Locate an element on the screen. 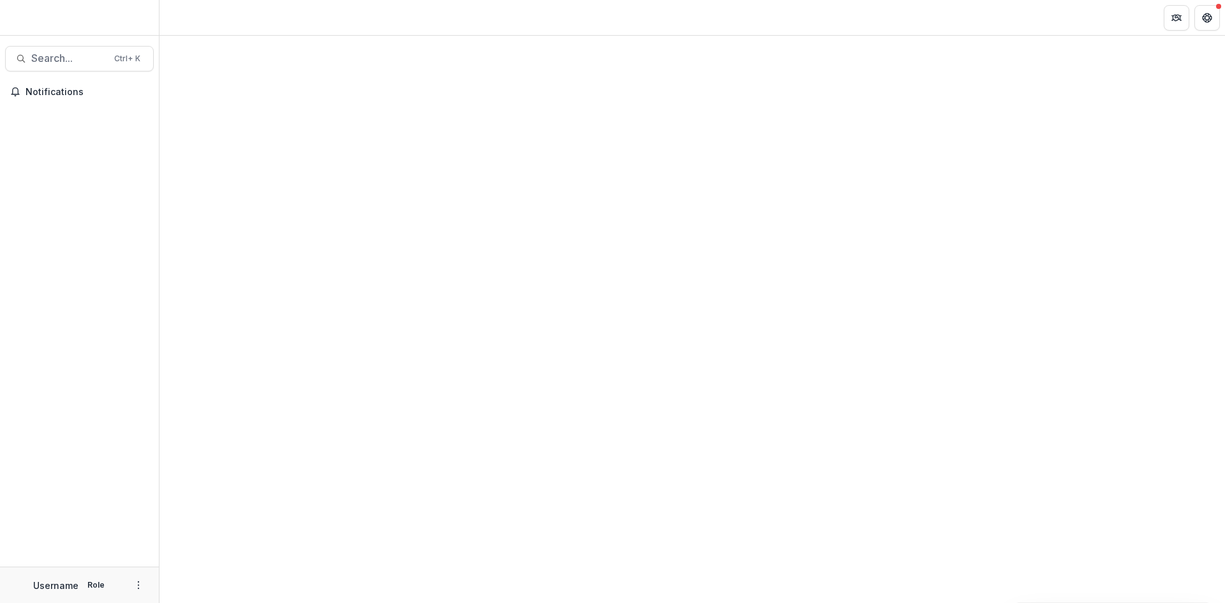 The image size is (1225, 603). span: Notifications is located at coordinates (87, 92).